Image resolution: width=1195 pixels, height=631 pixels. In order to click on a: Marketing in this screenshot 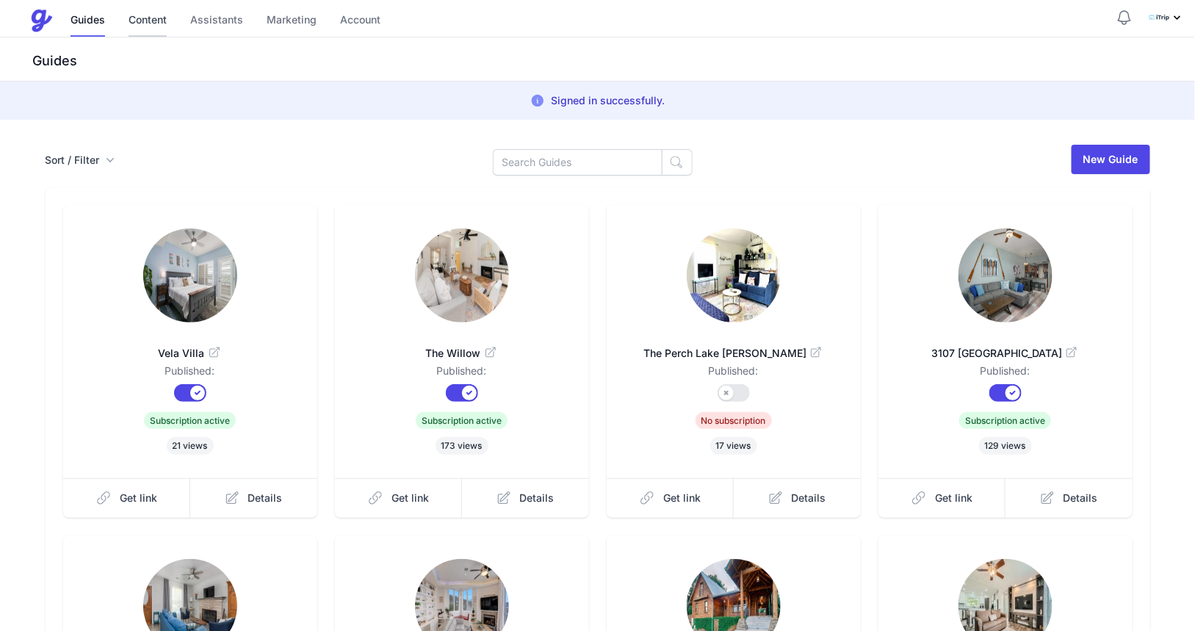, I will do `click(292, 21)`.